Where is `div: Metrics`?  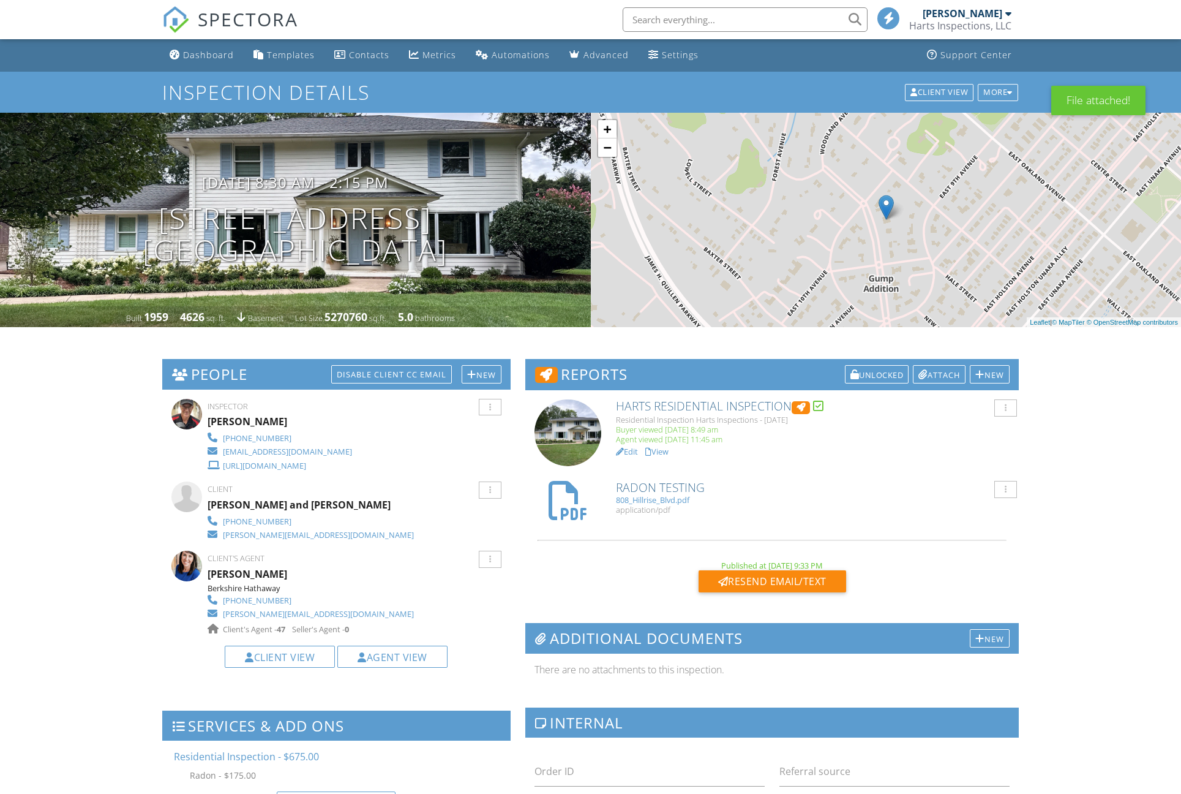 div: Metrics is located at coordinates (439, 55).